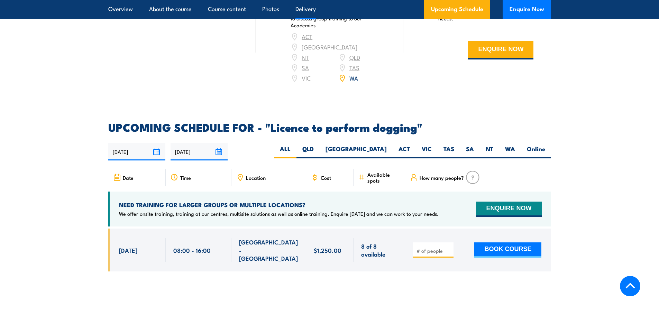 The height and width of the screenshot is (315, 659). Describe the element at coordinates (330, 127) in the screenshot. I see `h2: UPCOMING SCHEDULE FOR - "Licence to perform dogging"` at that location.